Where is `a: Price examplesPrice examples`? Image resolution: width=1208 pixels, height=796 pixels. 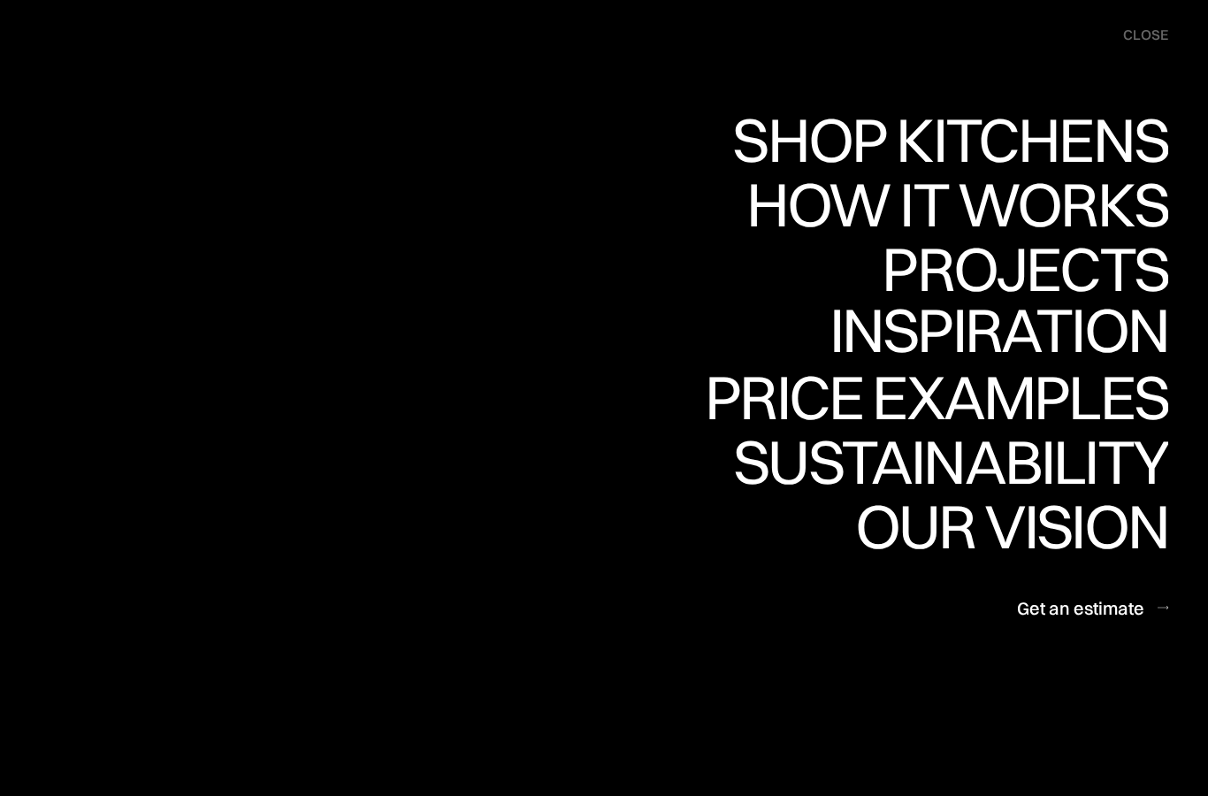
a: Price examplesPrice examples is located at coordinates (937, 398).